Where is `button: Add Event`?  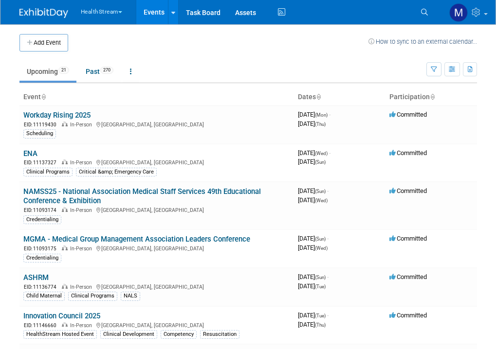 button: Add Event is located at coordinates (44, 43).